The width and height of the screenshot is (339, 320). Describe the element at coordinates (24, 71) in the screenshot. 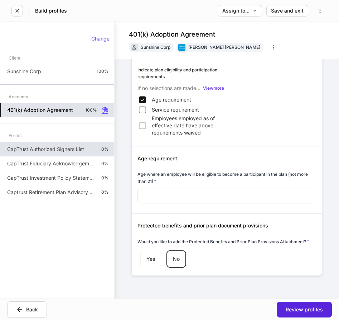

I see `p: Sunshine Corp` at that location.